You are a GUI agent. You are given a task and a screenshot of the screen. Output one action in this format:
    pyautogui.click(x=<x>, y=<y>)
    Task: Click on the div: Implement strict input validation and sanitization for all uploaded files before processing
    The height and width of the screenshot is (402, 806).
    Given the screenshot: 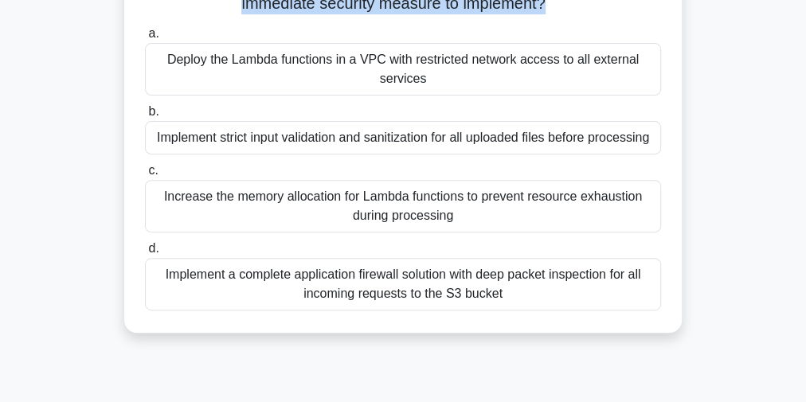 What is the action you would take?
    pyautogui.click(x=403, y=138)
    